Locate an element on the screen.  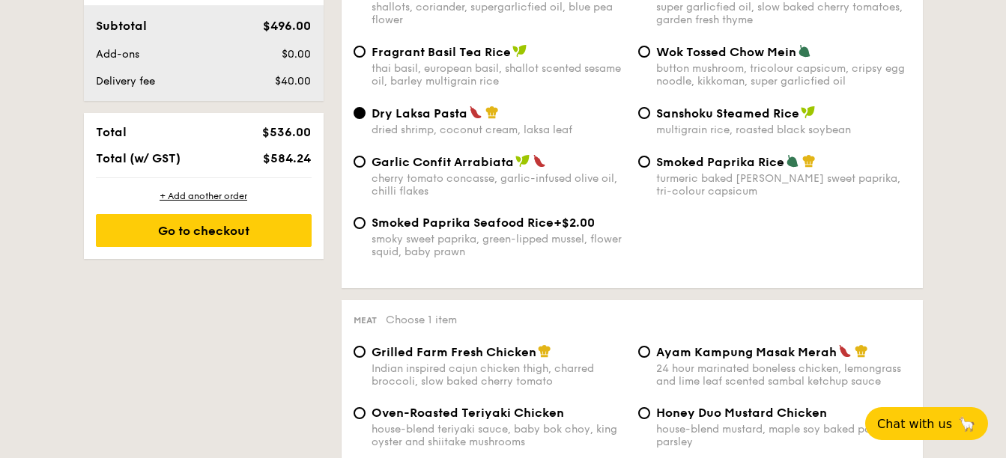
input: Fragrant Basil Tea Ricethai basil, european basil, shallot scented sesame oil, barley multigrain ... is located at coordinates (359, 52).